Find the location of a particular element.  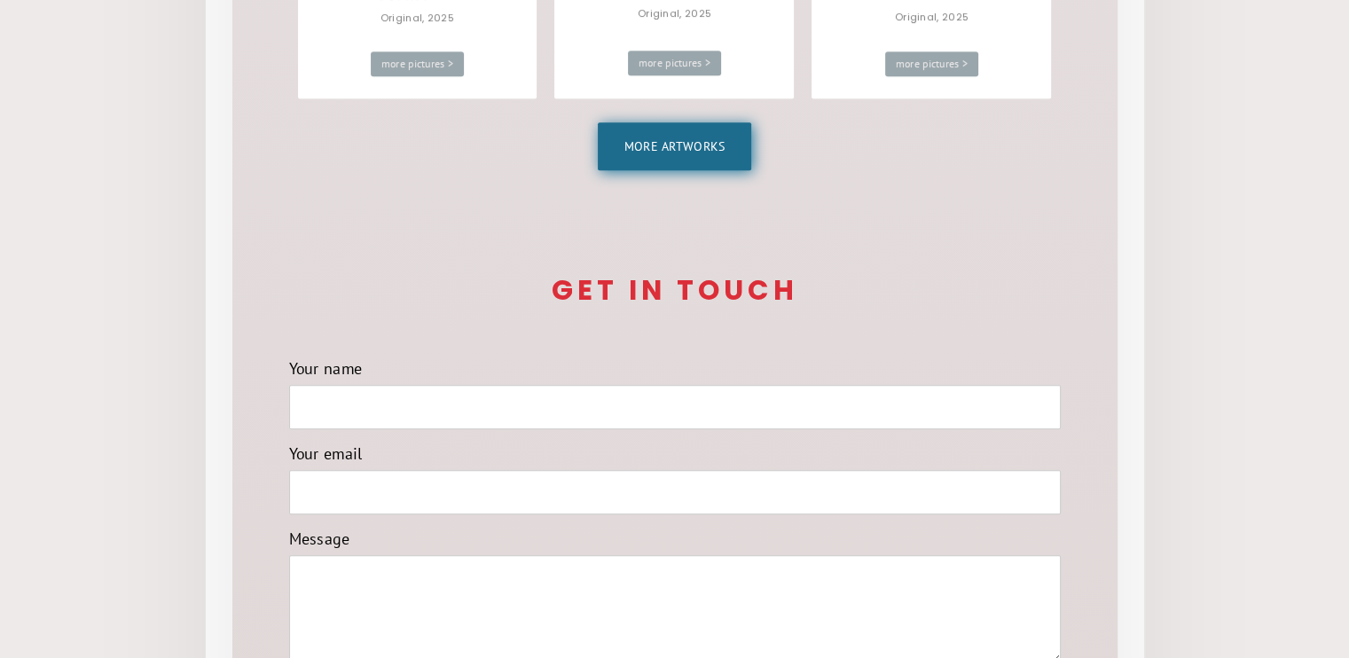

label: Message is located at coordinates (675, 539).